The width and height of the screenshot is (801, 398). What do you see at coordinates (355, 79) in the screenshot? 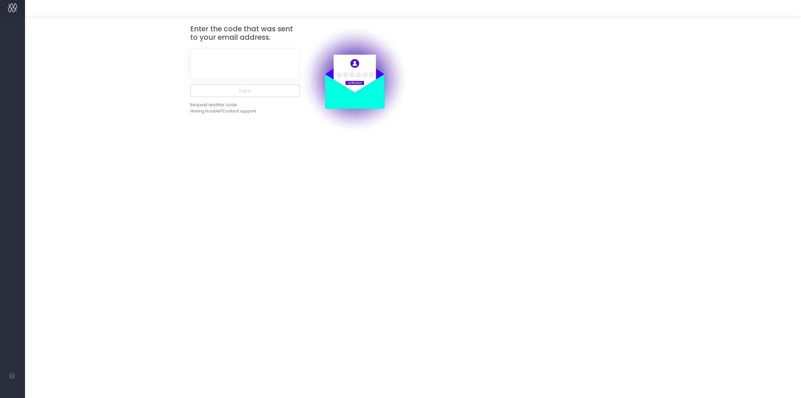
I see `img: auth.png` at bounding box center [355, 79].